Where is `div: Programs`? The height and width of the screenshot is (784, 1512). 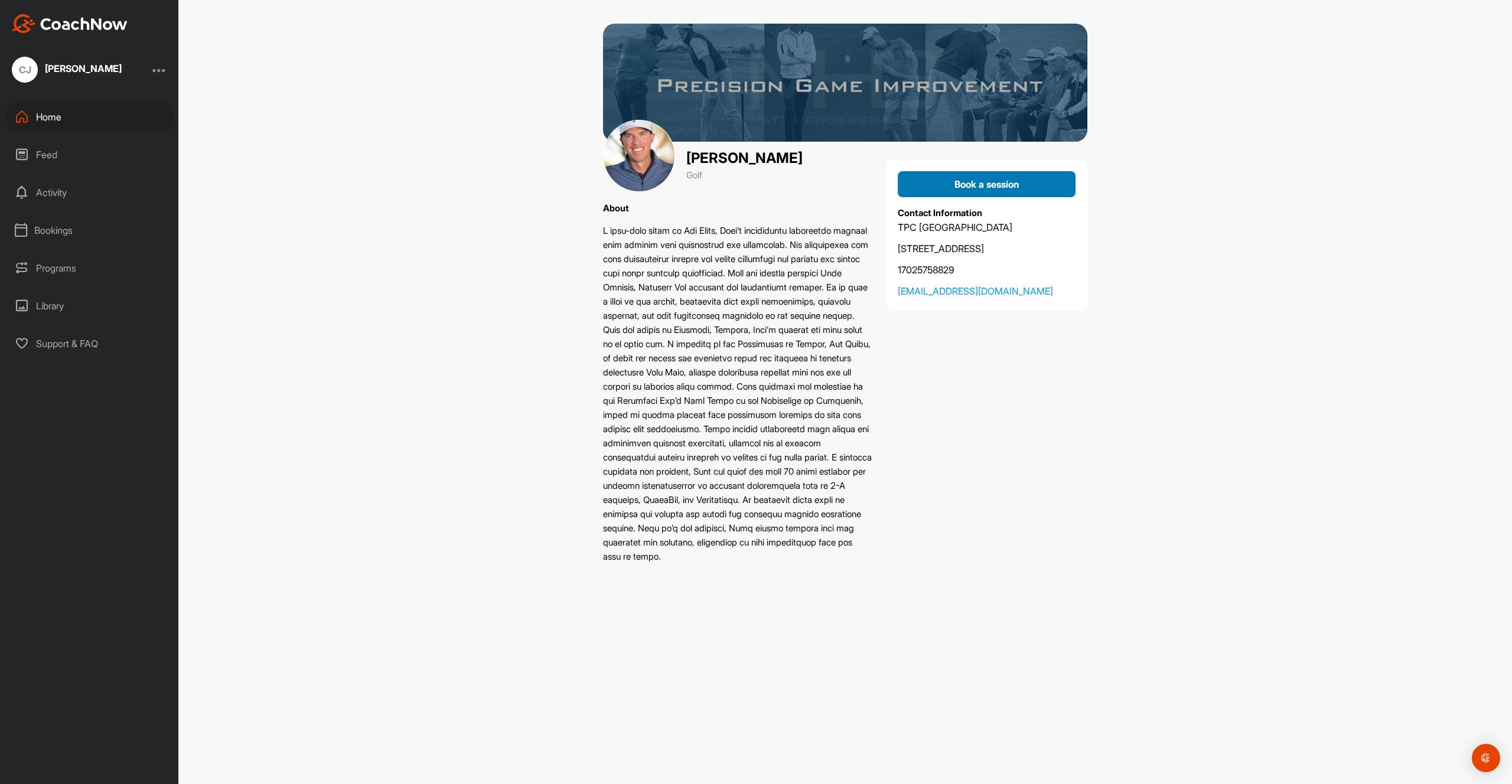 div: Programs is located at coordinates (90, 268).